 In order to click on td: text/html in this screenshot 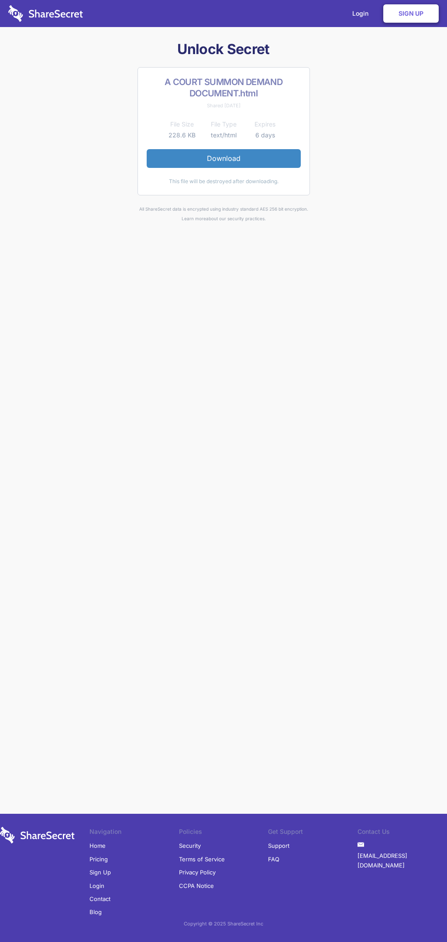, I will do `click(223, 135)`.